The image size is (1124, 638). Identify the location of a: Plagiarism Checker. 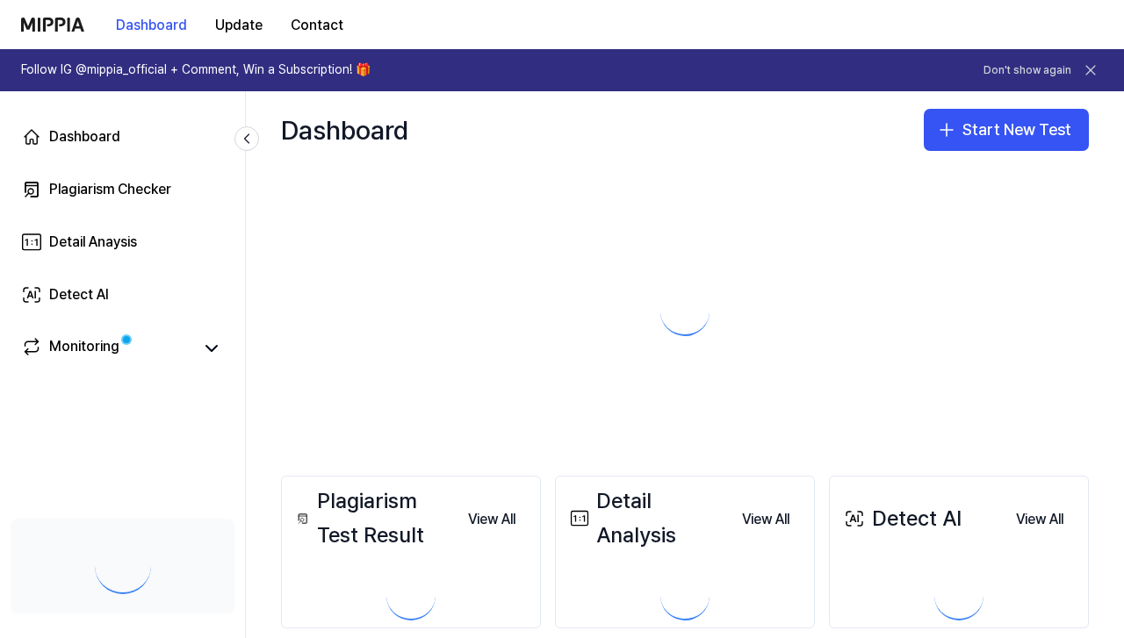
(122, 190).